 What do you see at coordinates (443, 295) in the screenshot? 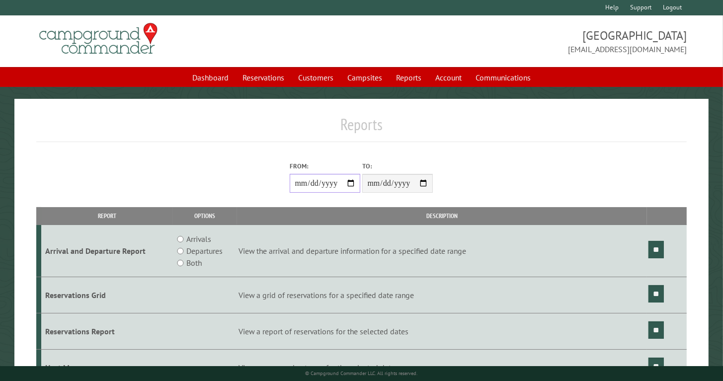
I see `td: View a grid of reservations for a specified date range` at bounding box center [443, 295].